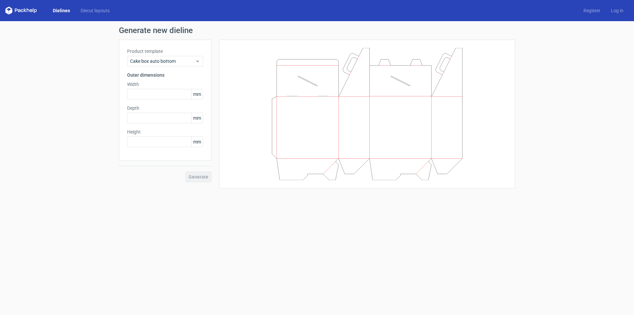 This screenshot has height=315, width=634. What do you see at coordinates (165, 84) in the screenshot?
I see `label: Width` at bounding box center [165, 84].